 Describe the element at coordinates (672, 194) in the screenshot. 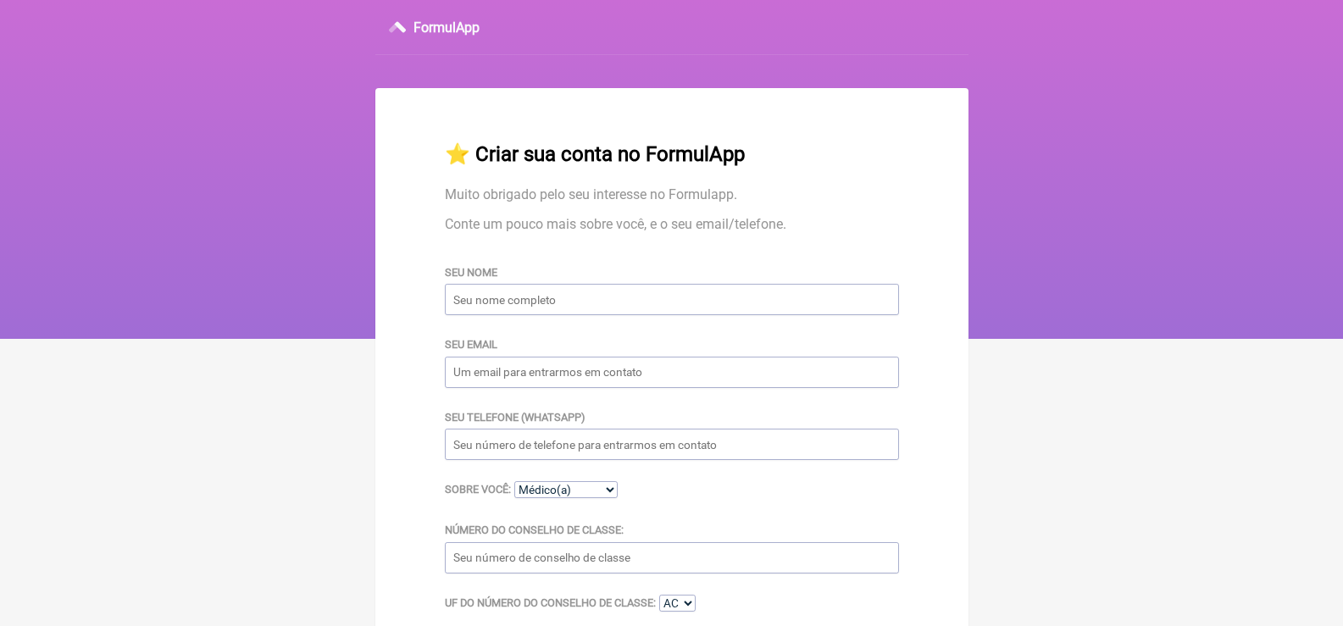

I see `p: Muito obrigado pelo seu interesse no Formulapp.` at that location.